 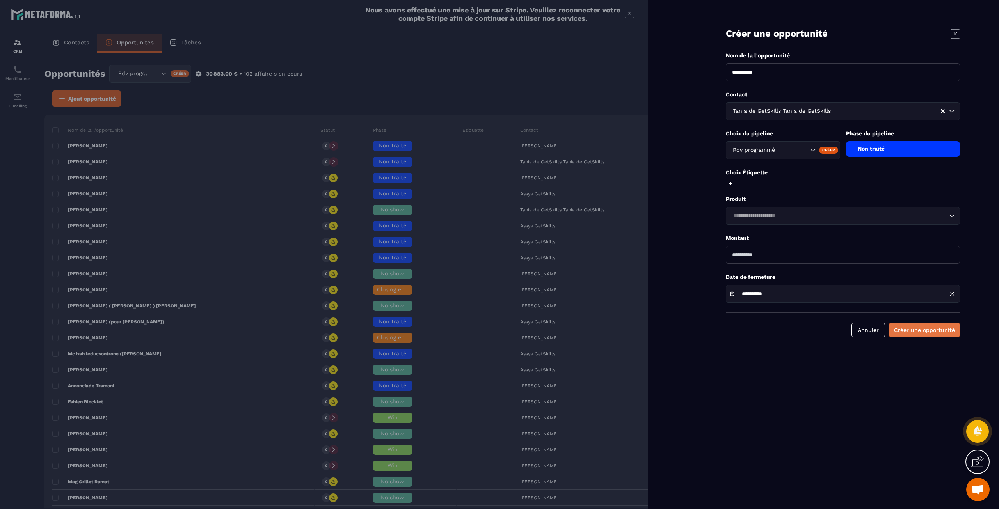 What do you see at coordinates (843, 277) in the screenshot?
I see `p: Date de fermeture` at bounding box center [843, 277].